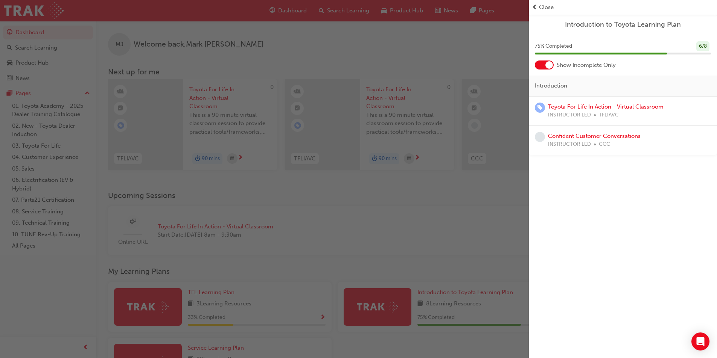 The width and height of the screenshot is (717, 358). Describe the element at coordinates (623, 24) in the screenshot. I see `span: Introduction to Toyota Learning Plan` at that location.